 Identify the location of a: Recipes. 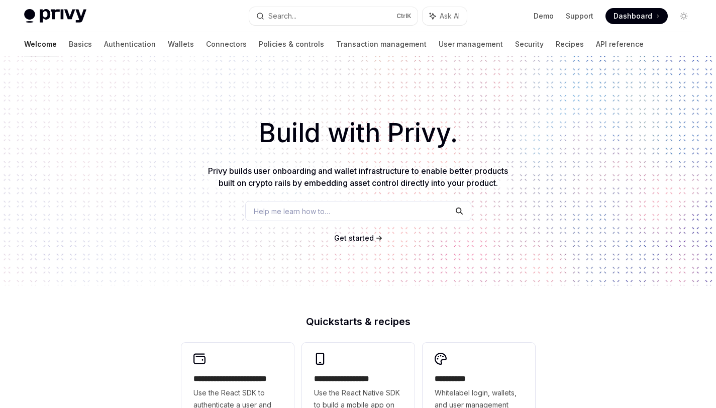
(569, 44).